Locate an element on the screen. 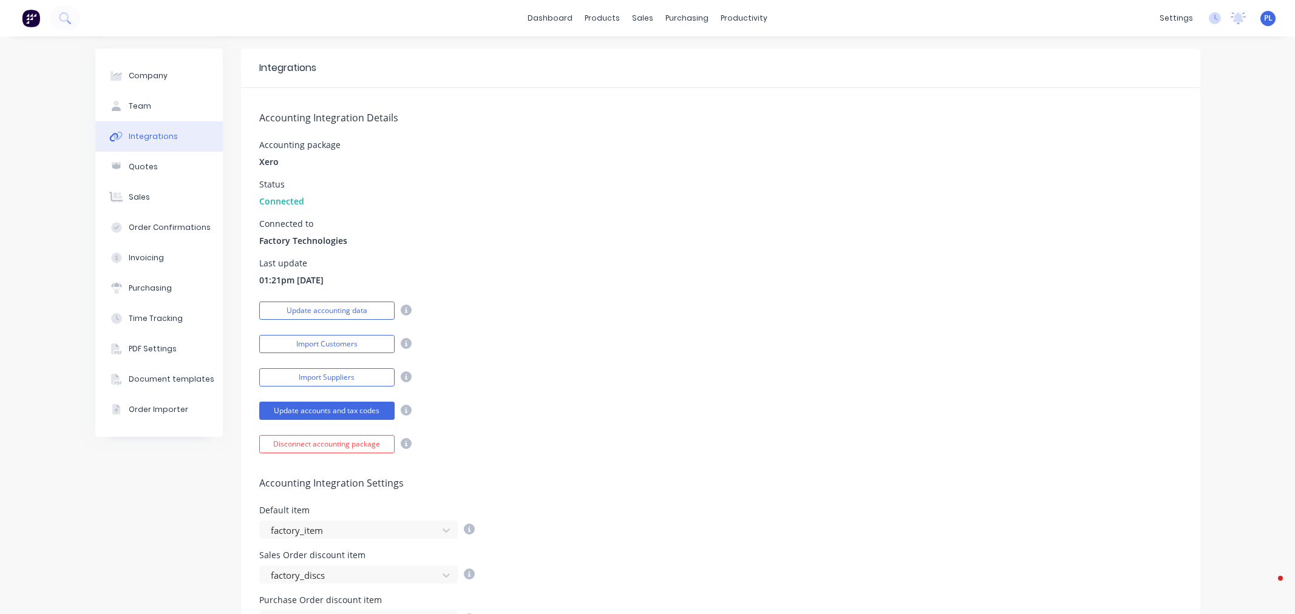 The width and height of the screenshot is (1295, 614). h5: Accounting Integration Details is located at coordinates (720, 118).